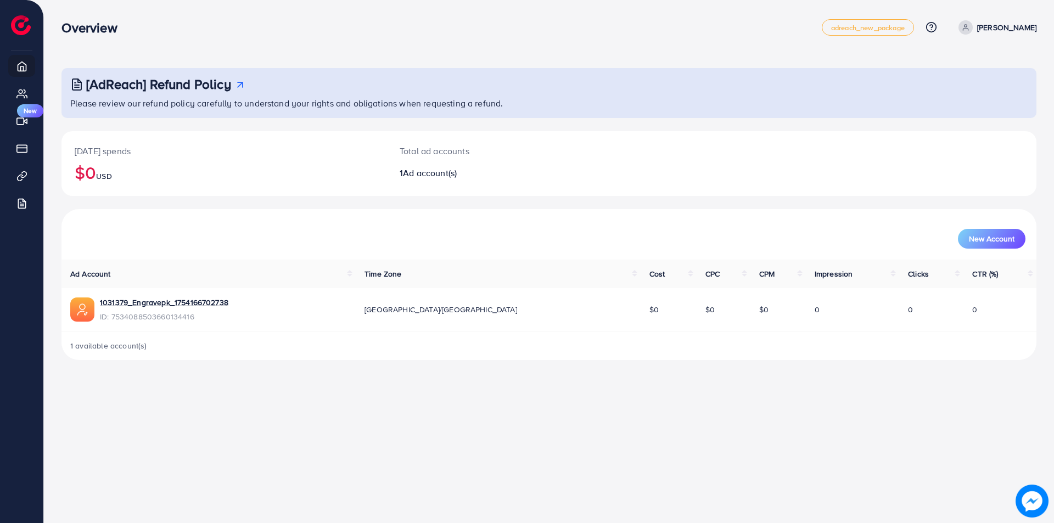 This screenshot has height=523, width=1054. Describe the element at coordinates (508, 151) in the screenshot. I see `p: Total ad accounts` at that location.